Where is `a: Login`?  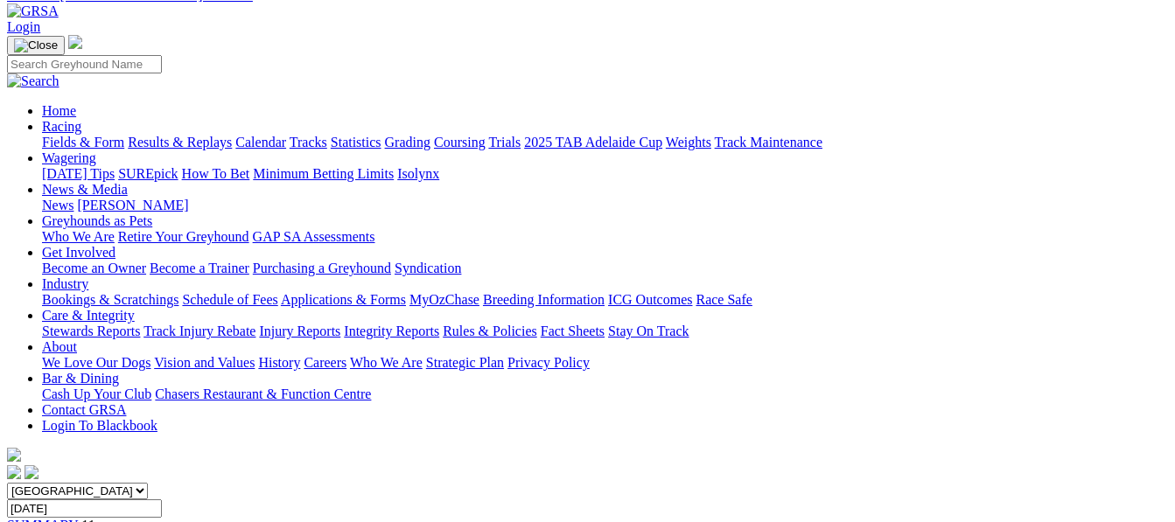
a: Login is located at coordinates (24, 26).